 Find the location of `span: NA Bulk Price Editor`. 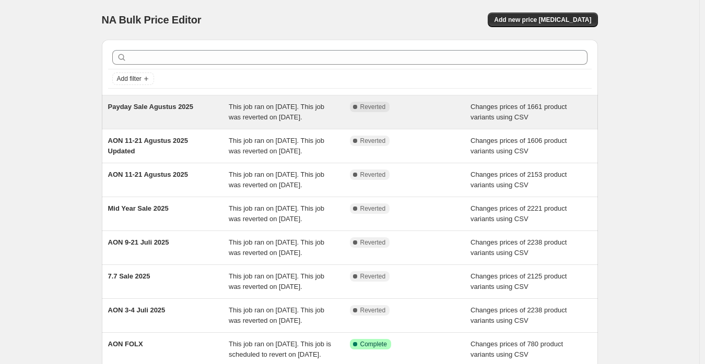

span: NA Bulk Price Editor is located at coordinates (151, 20).